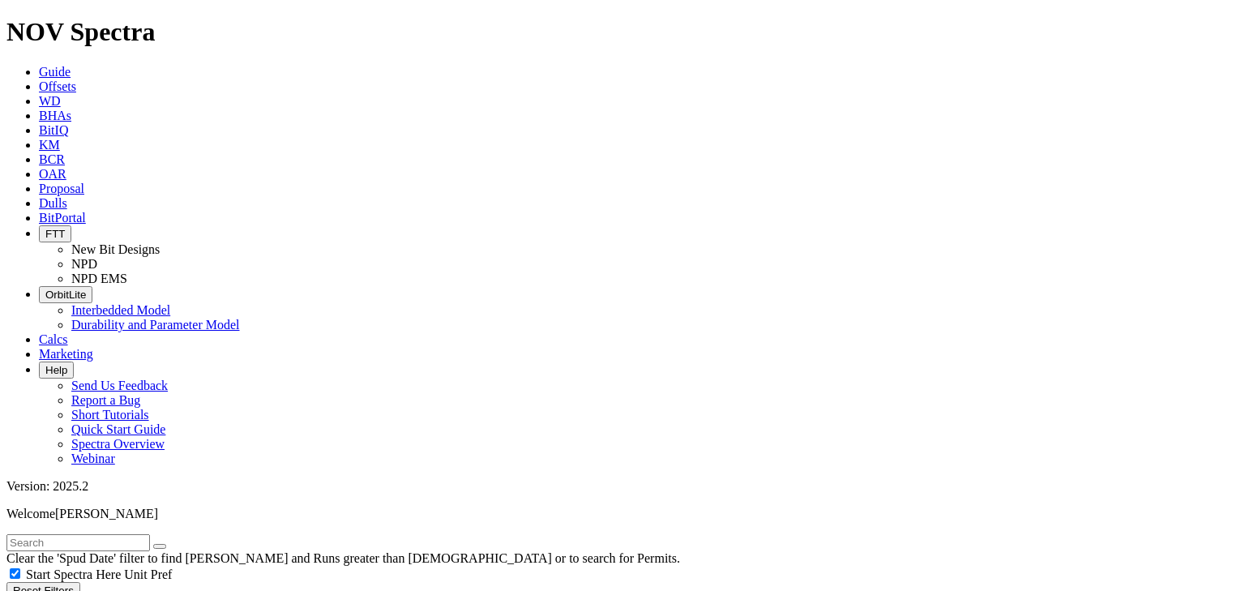 This screenshot has width=1245, height=591. What do you see at coordinates (49, 101) in the screenshot?
I see `span: WD` at bounding box center [49, 101].